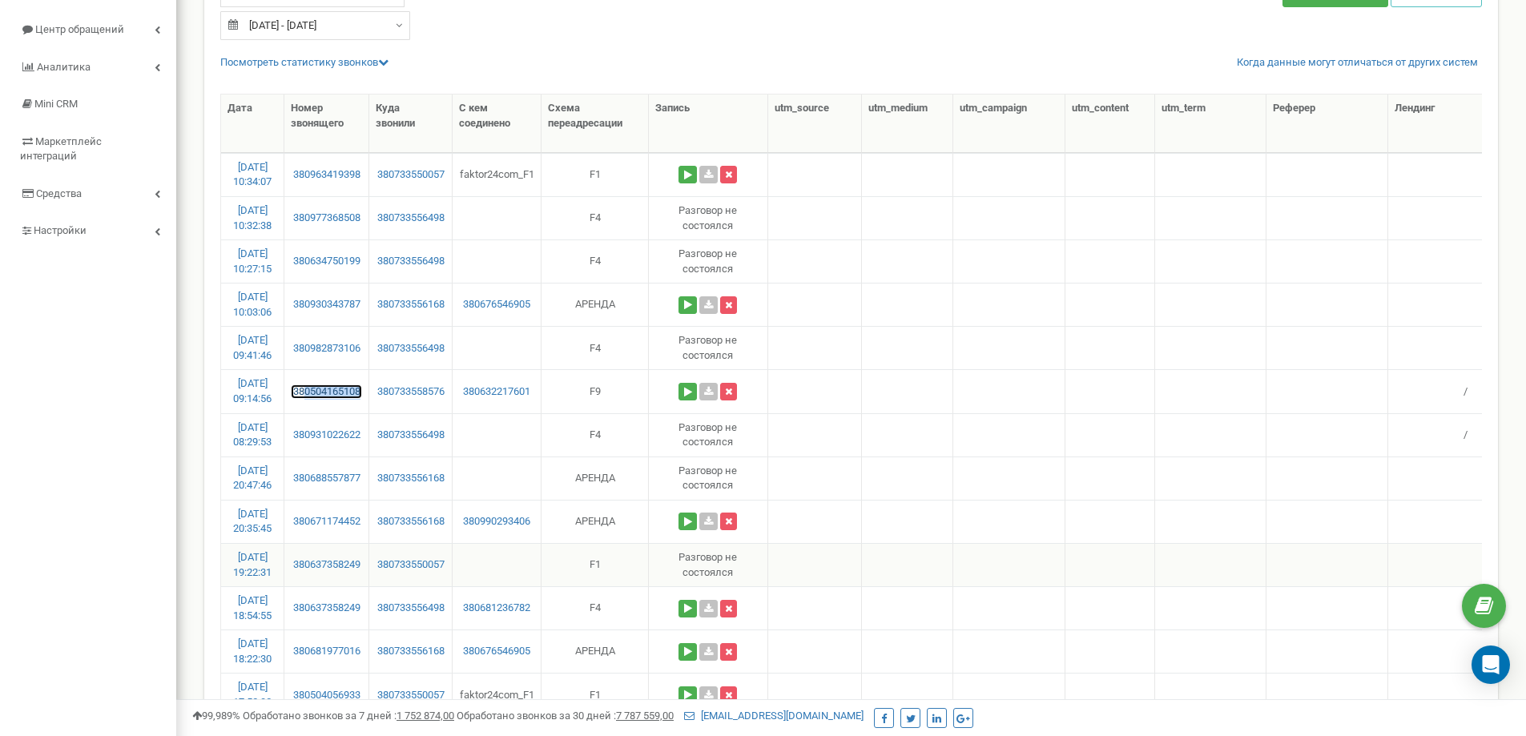 This screenshot has height=736, width=1526. I want to click on a: Посмотреть cтатистику звонков, so click(304, 62).